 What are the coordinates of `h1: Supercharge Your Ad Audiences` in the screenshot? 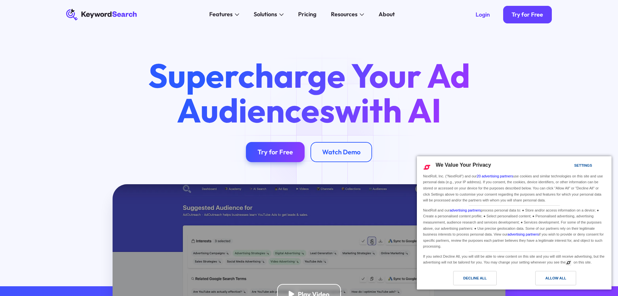 It's located at (309, 92).